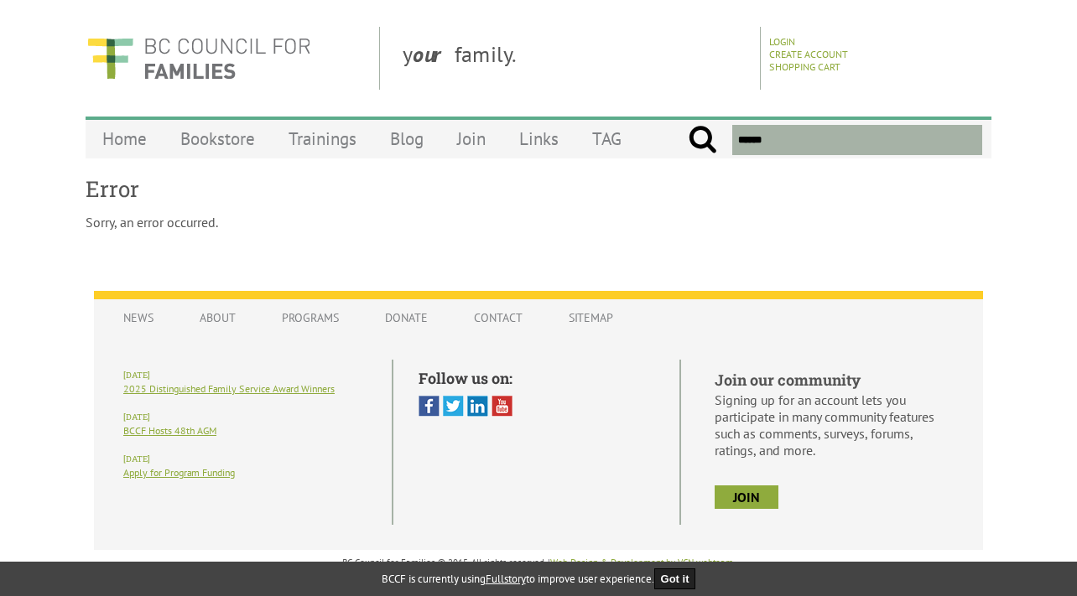  What do you see at coordinates (606, 138) in the screenshot?
I see `a: TAG` at bounding box center [606, 138].